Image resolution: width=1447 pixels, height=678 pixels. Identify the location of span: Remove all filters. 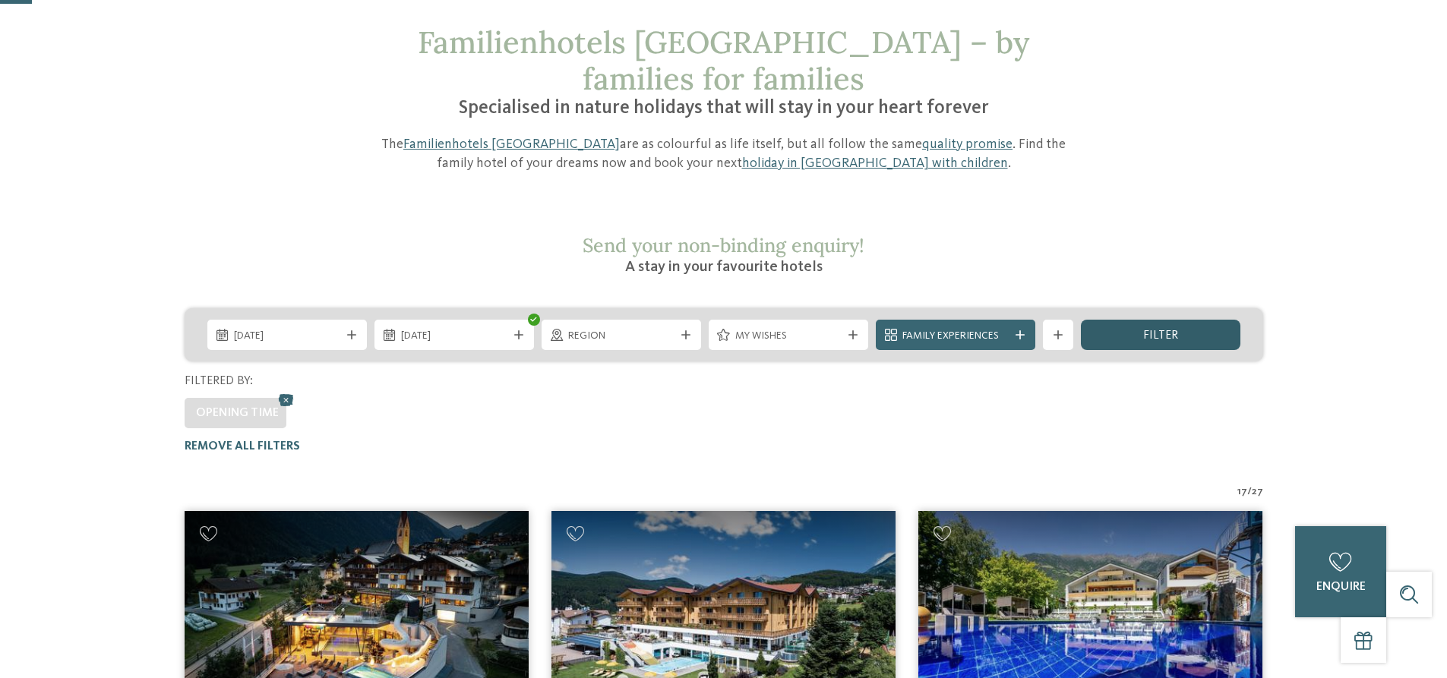
(242, 447).